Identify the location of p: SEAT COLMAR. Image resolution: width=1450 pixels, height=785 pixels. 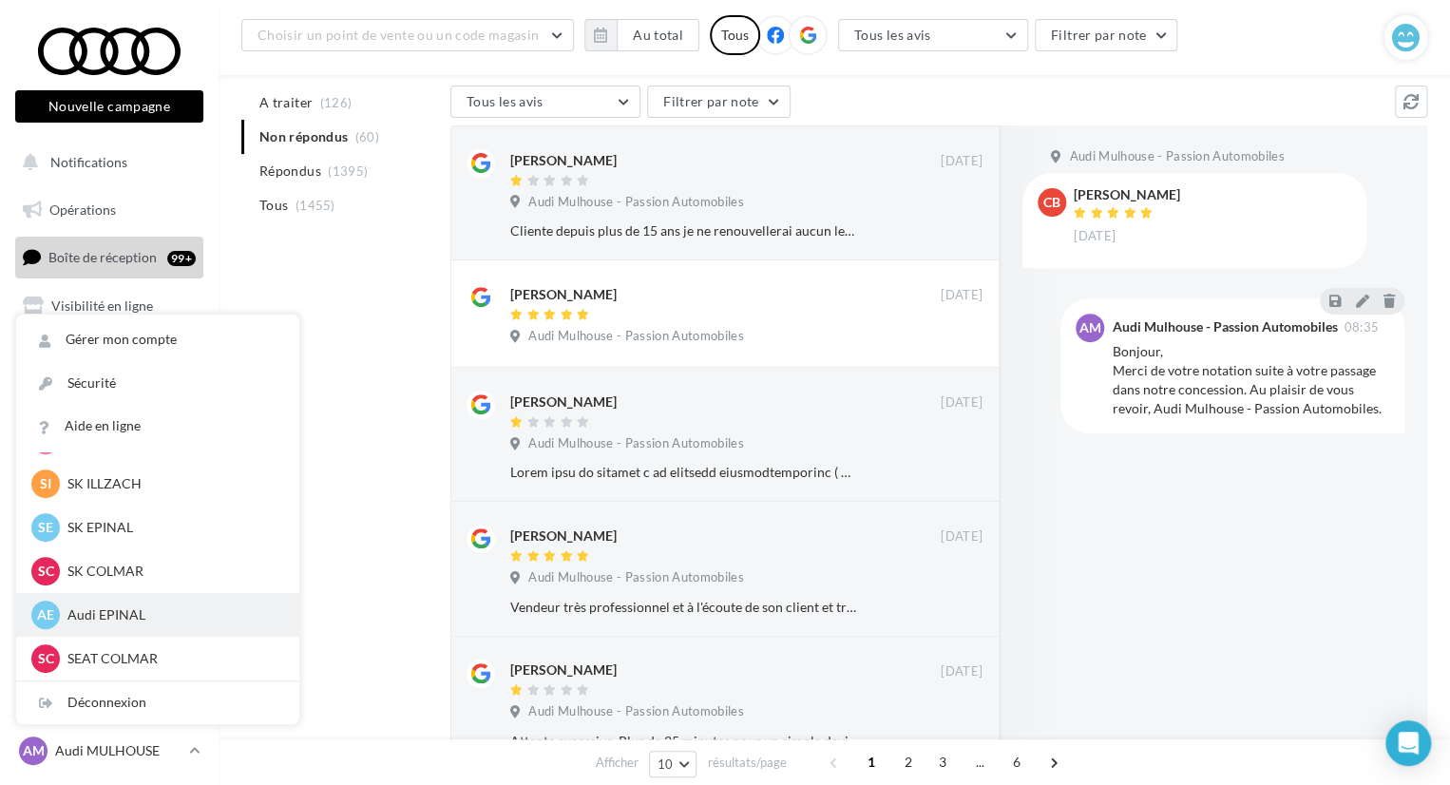
(172, 658).